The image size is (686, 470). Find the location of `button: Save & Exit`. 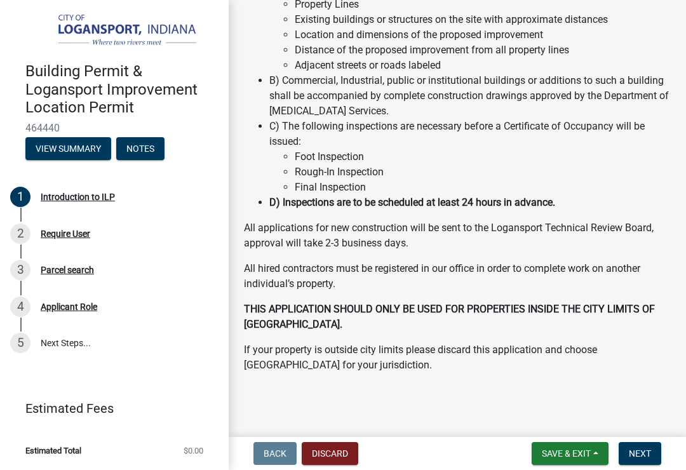

button: Save & Exit is located at coordinates (569, 453).